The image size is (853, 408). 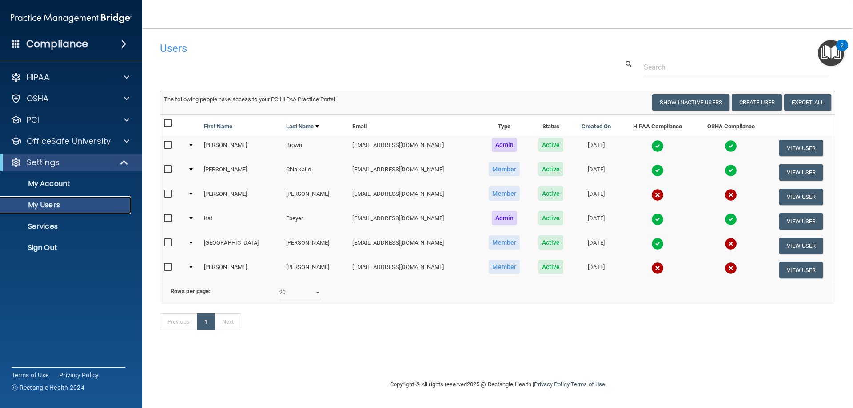 I want to click on p: OfficeSafe University, so click(x=68, y=141).